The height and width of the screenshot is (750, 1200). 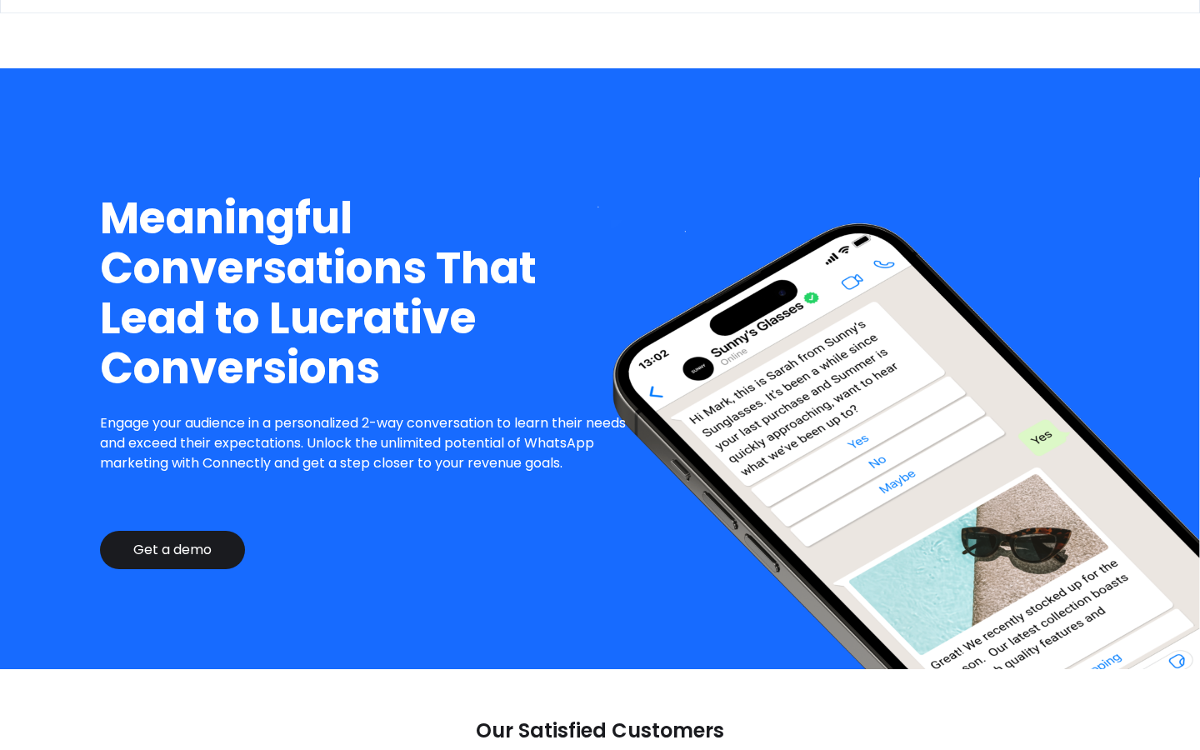 What do you see at coordinates (173, 550) in the screenshot?
I see `a: Get a demo` at bounding box center [173, 550].